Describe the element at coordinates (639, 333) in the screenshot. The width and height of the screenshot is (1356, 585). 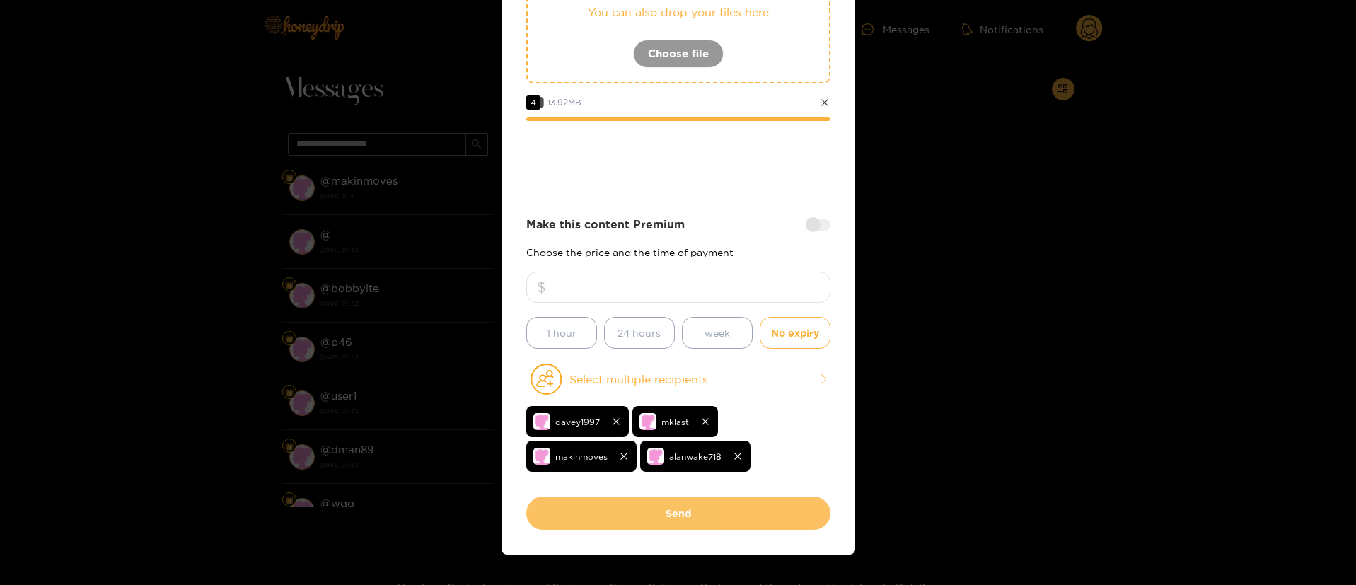
I see `span: 24 hours` at that location.